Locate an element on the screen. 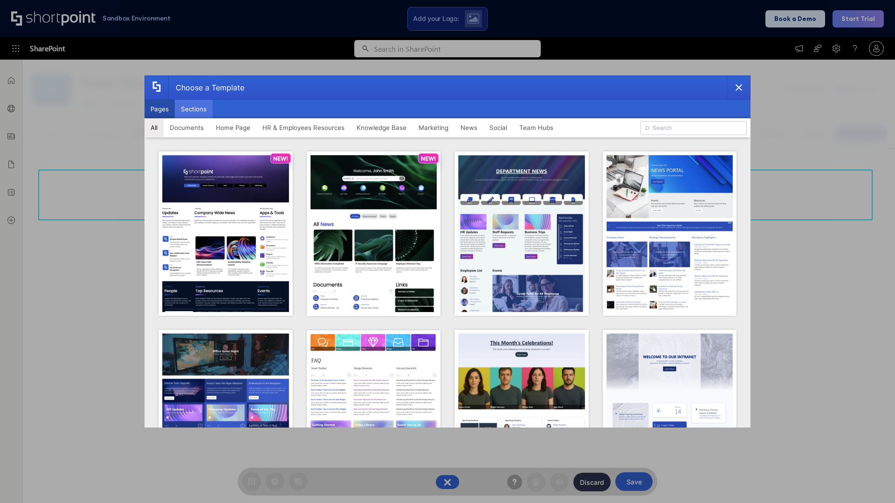 This screenshot has width=895, height=503. button: Documents is located at coordinates (186, 128).